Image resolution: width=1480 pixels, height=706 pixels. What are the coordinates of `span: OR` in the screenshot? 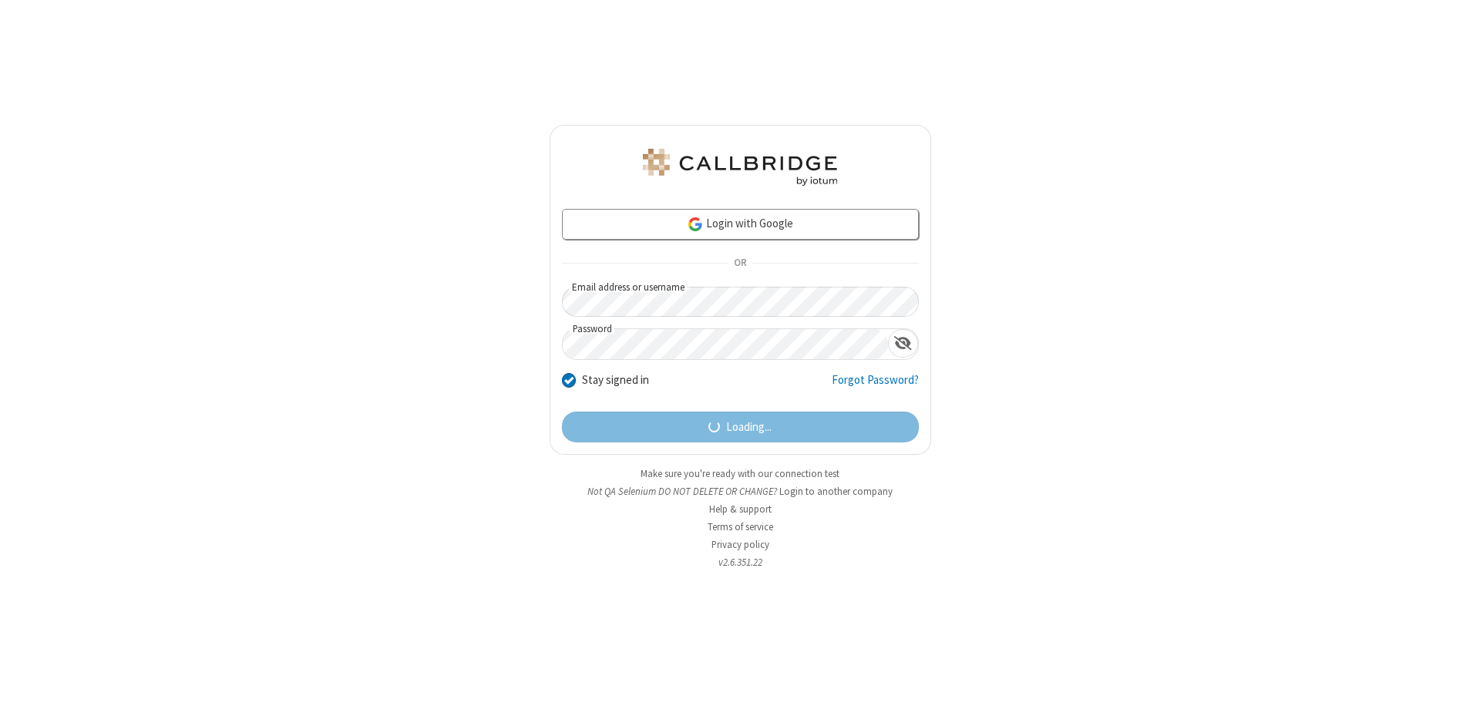 It's located at (740, 264).